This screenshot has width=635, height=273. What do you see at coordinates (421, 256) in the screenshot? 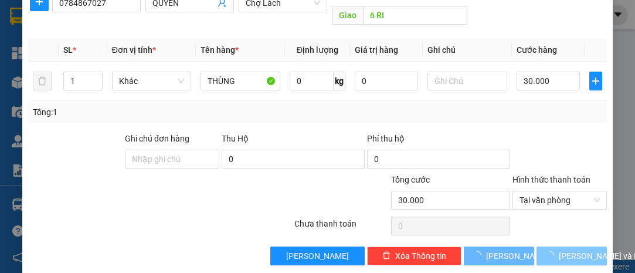
I see `span: Xóa Thông tin` at bounding box center [421, 256].